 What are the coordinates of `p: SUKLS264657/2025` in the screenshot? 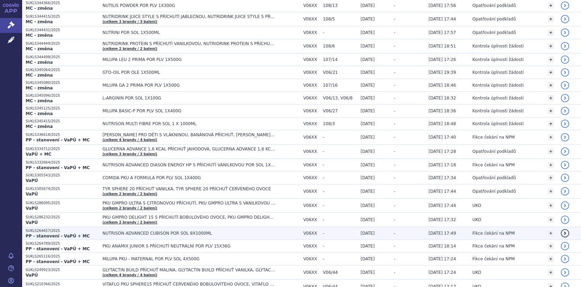 It's located at (62, 231).